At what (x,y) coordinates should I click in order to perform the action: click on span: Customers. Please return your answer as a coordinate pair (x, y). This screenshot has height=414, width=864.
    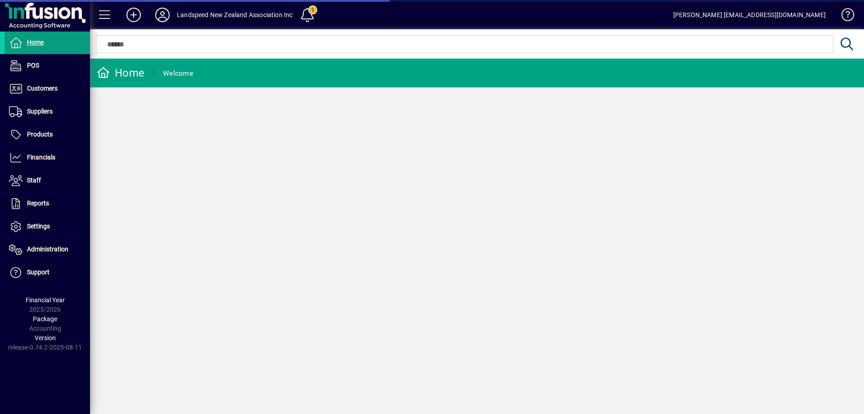
    Looking at the image, I should click on (42, 88).